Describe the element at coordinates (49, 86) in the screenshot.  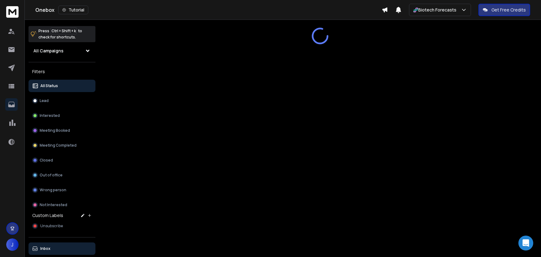
I see `p: All Status` at that location.